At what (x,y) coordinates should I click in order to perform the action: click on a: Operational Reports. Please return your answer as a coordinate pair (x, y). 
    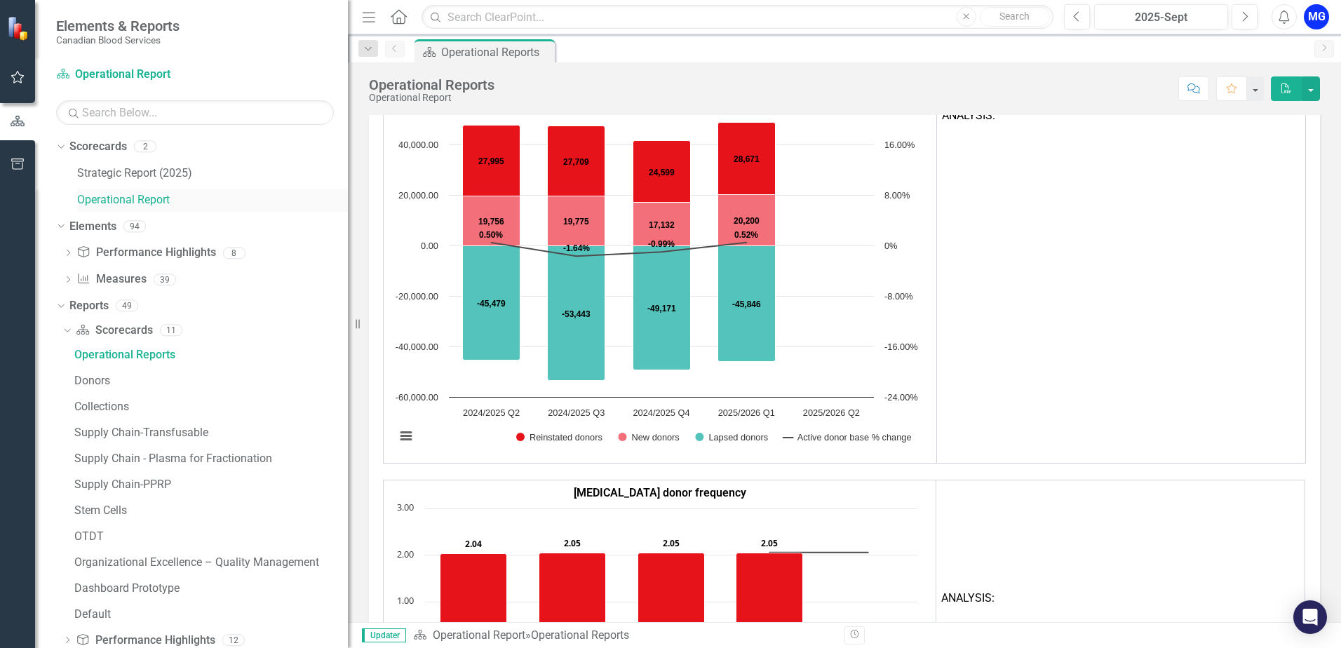
    Looking at the image, I should click on (209, 355).